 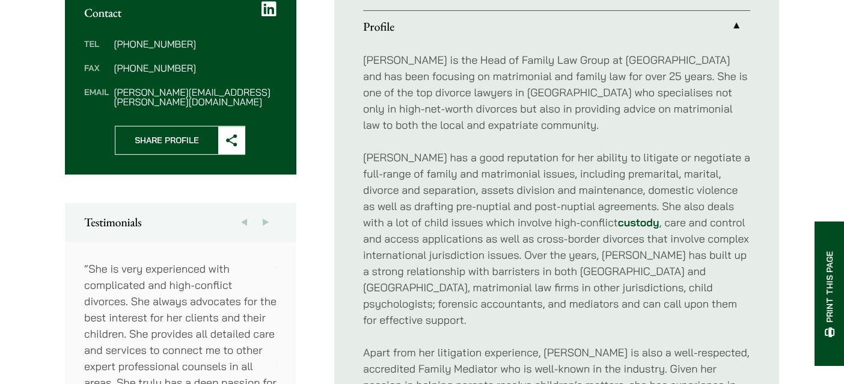 I want to click on dt: Fax, so click(x=96, y=75).